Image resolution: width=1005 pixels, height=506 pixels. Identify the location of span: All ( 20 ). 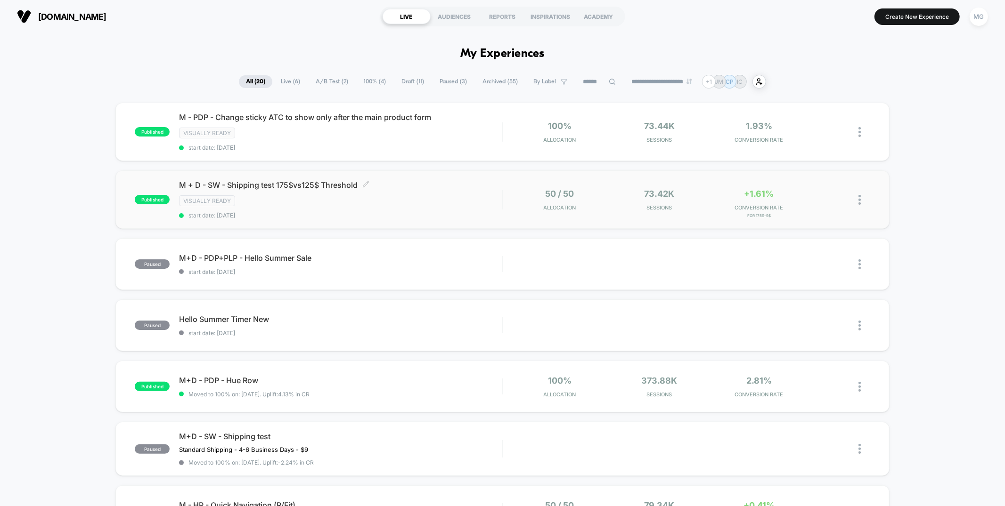
(255, 81).